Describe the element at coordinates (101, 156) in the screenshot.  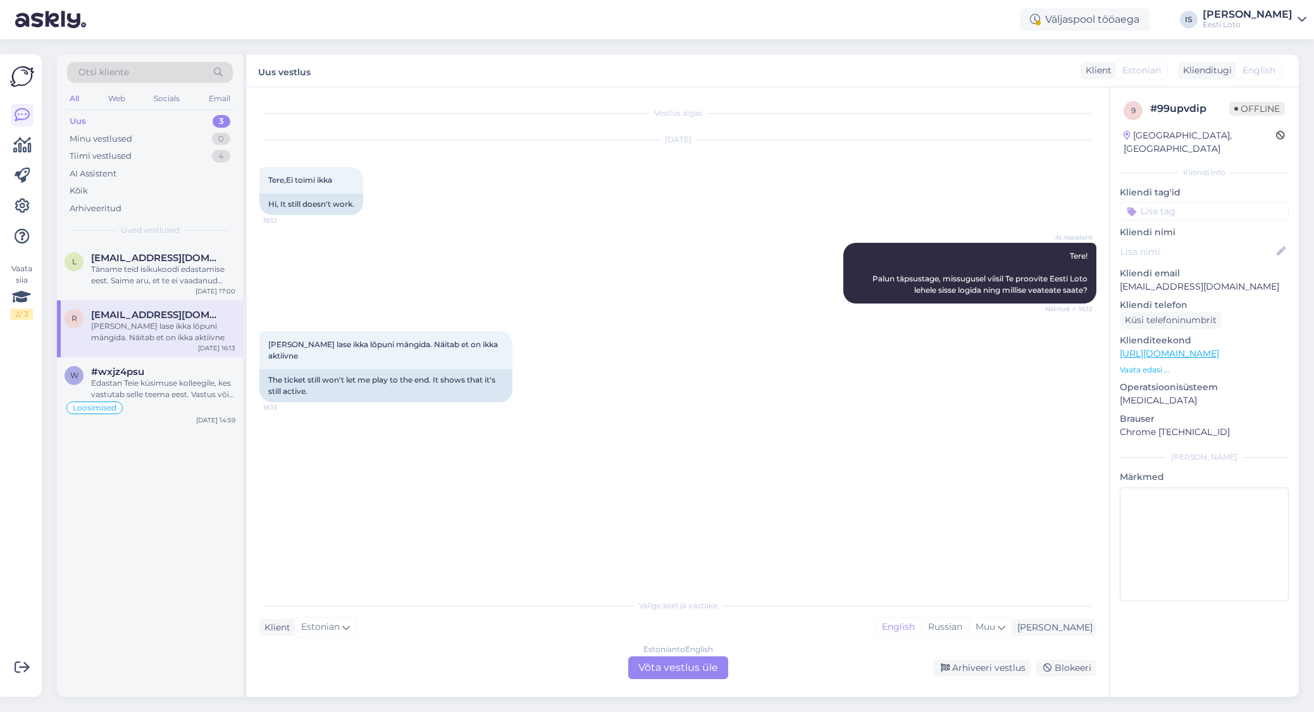
I see `div: Tiimi vestlused` at that location.